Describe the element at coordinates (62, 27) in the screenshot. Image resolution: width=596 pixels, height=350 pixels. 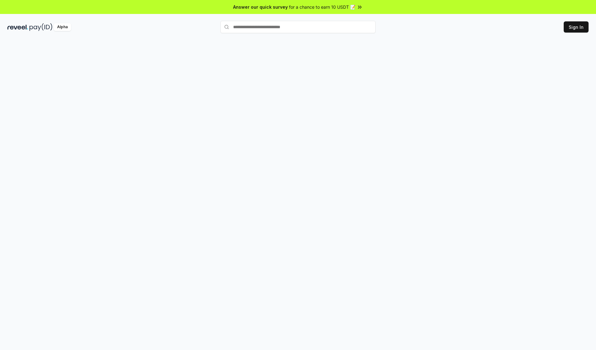
I see `div: Alpha` at that location.